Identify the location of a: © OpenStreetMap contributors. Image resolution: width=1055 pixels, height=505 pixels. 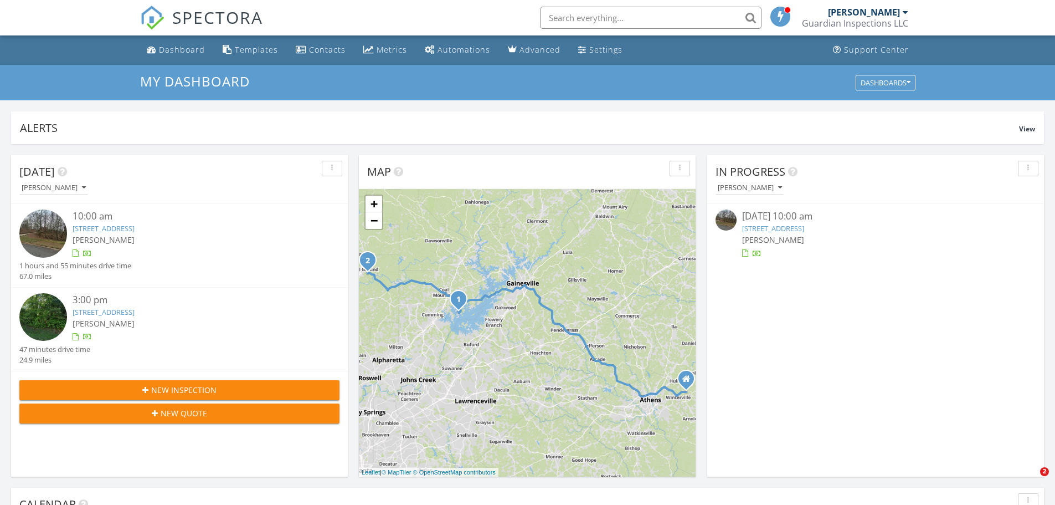
(454, 472).